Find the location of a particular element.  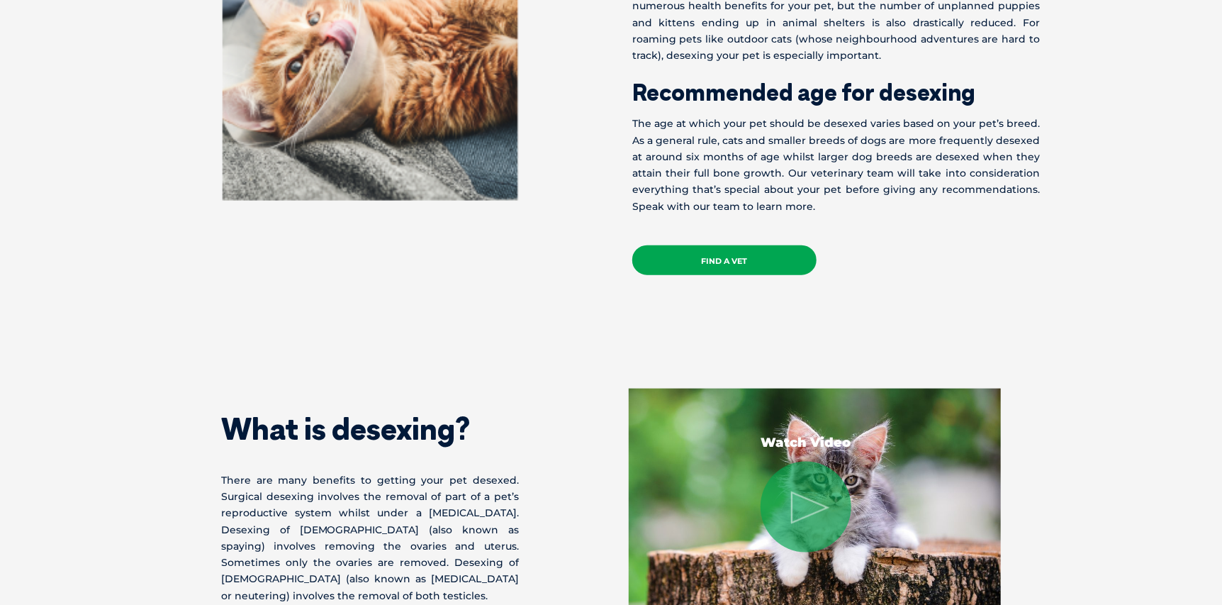

p: The age at which your pet should be desexed varies based on your pet’s breed. As a general rule, ... is located at coordinates (836, 164).